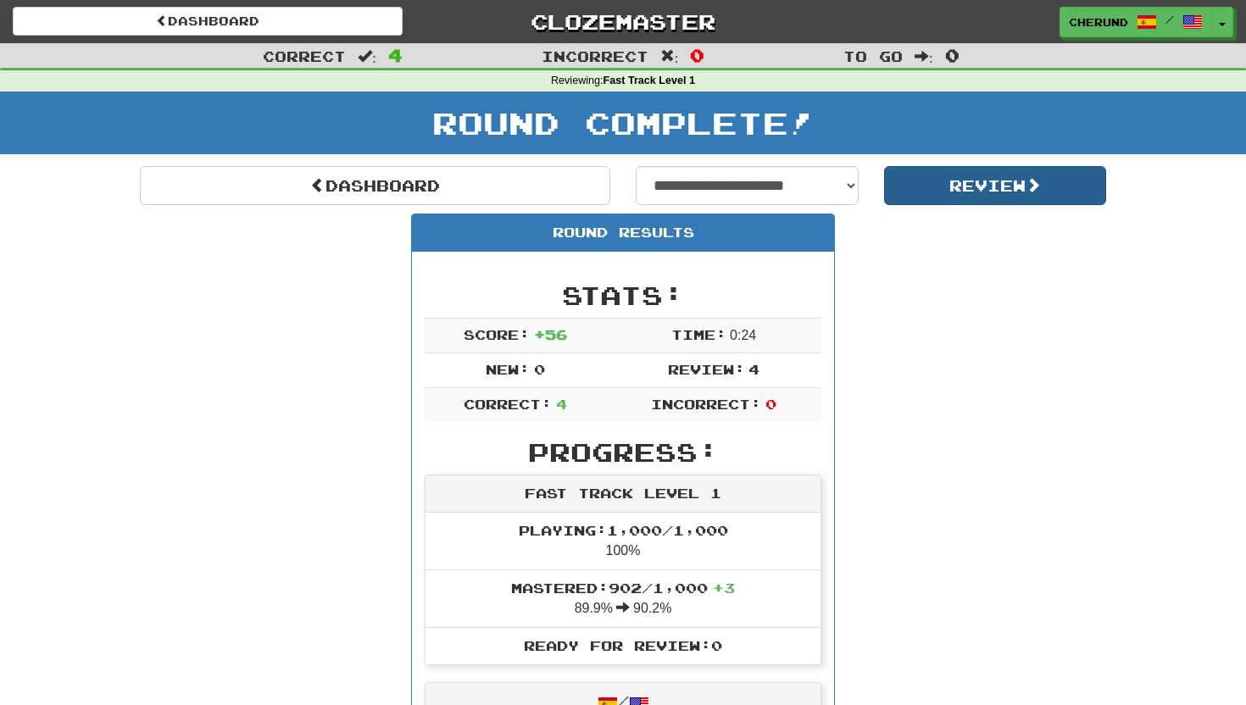 The height and width of the screenshot is (705, 1246). I want to click on span: Time:, so click(698, 334).